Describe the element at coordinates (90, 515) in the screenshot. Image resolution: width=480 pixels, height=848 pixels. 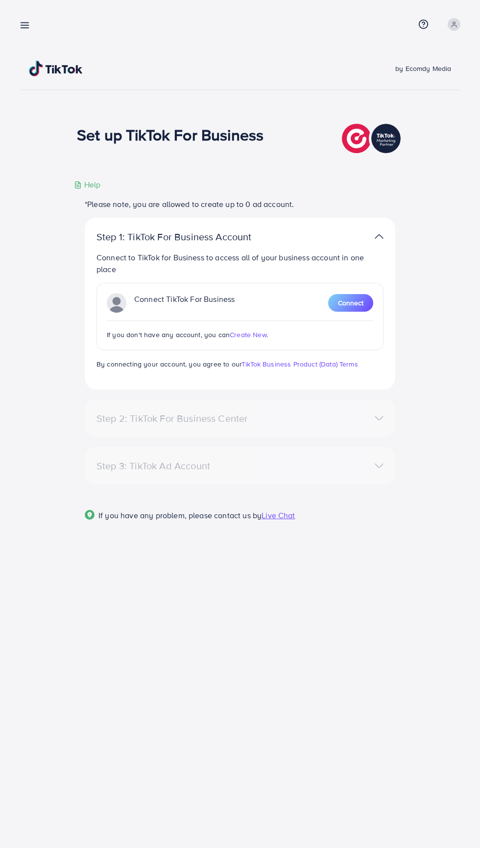
I see `img: Popup guide` at that location.